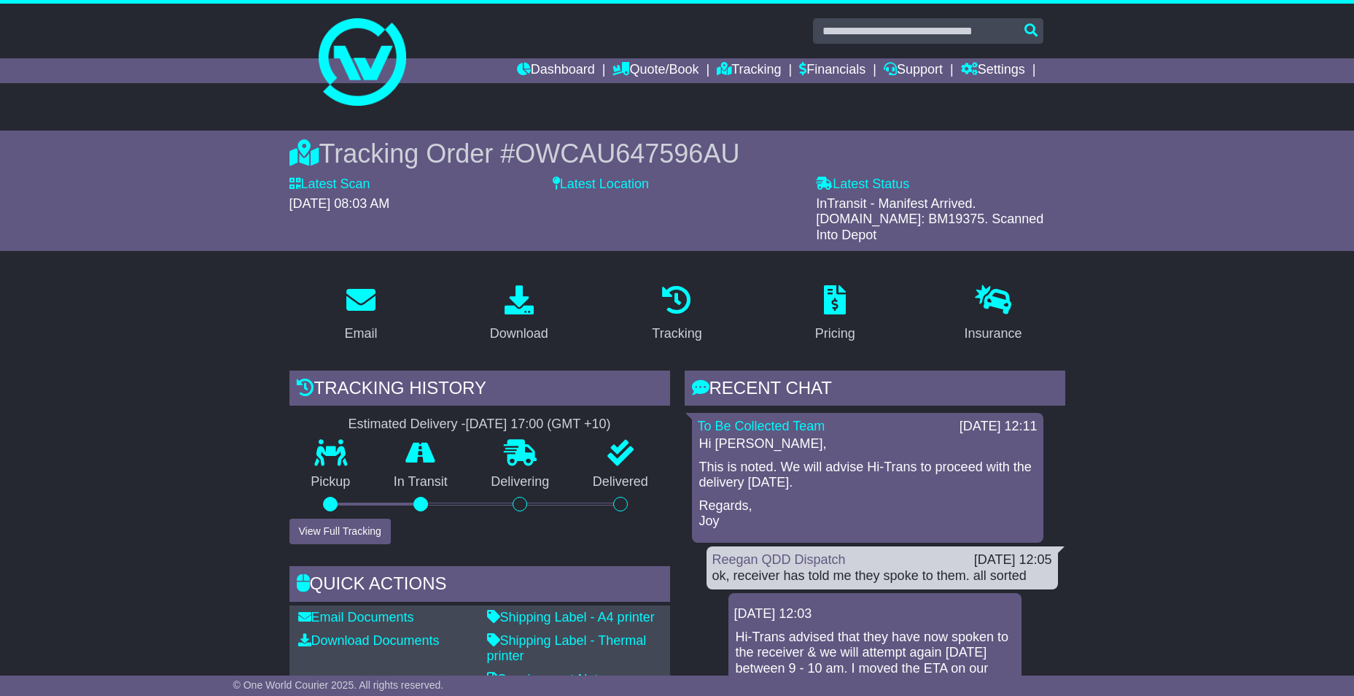  Describe the element at coordinates (571, 617) in the screenshot. I see `a: Shipping Label - A4 printer` at that location.